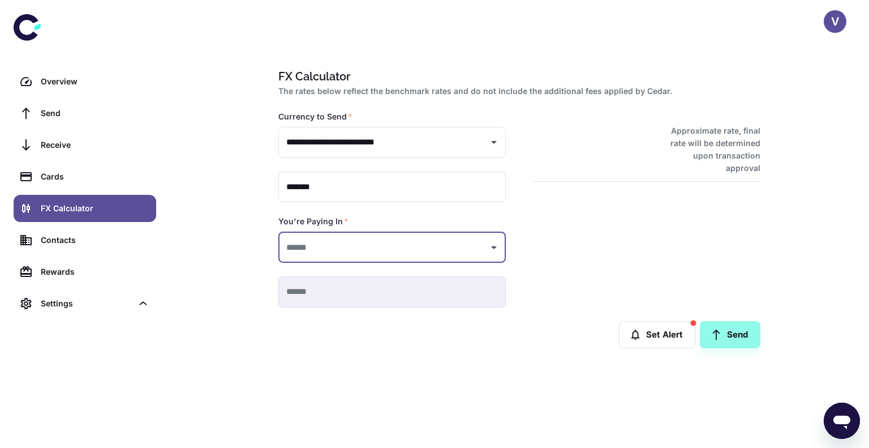 This screenshot has width=869, height=448. Describe the element at coordinates (95, 240) in the screenshot. I see `div: Contacts` at that location.